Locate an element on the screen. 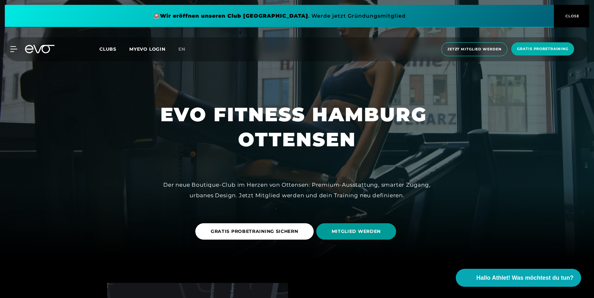  a: MYEVO LOGIN is located at coordinates (147, 49).